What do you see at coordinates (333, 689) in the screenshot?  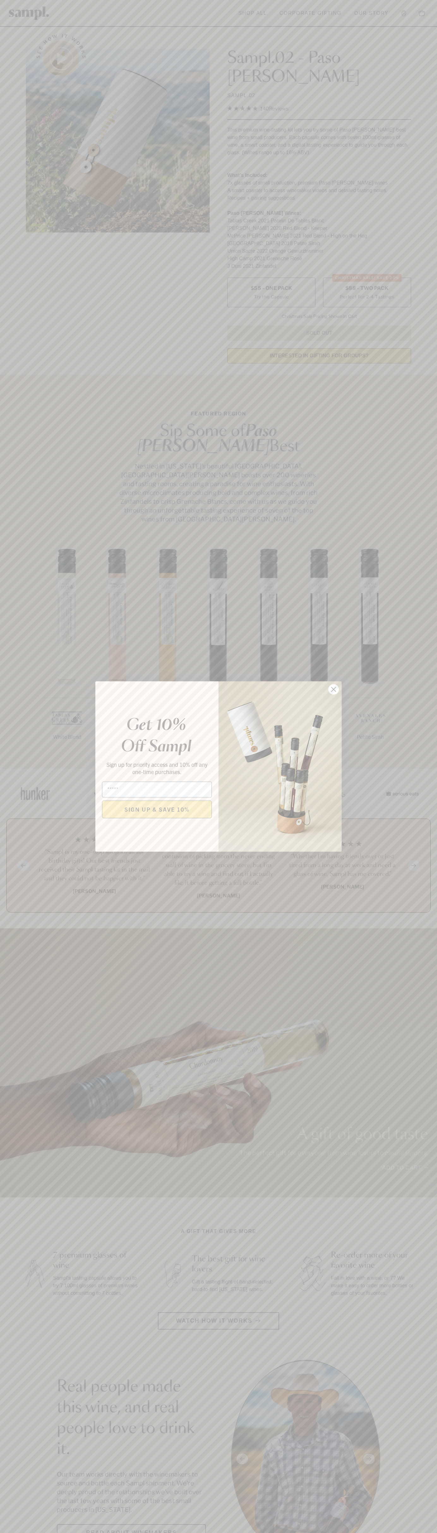 I see `button: Close dialog` at bounding box center [333, 689].